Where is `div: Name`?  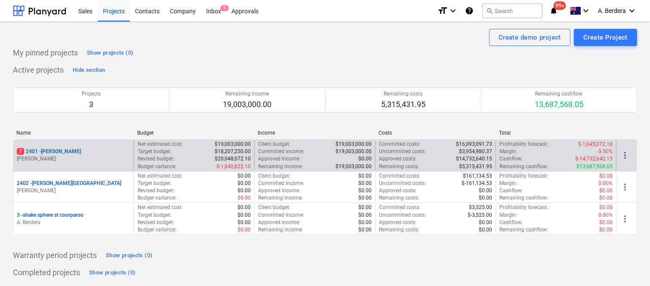 div: Name is located at coordinates (73, 133).